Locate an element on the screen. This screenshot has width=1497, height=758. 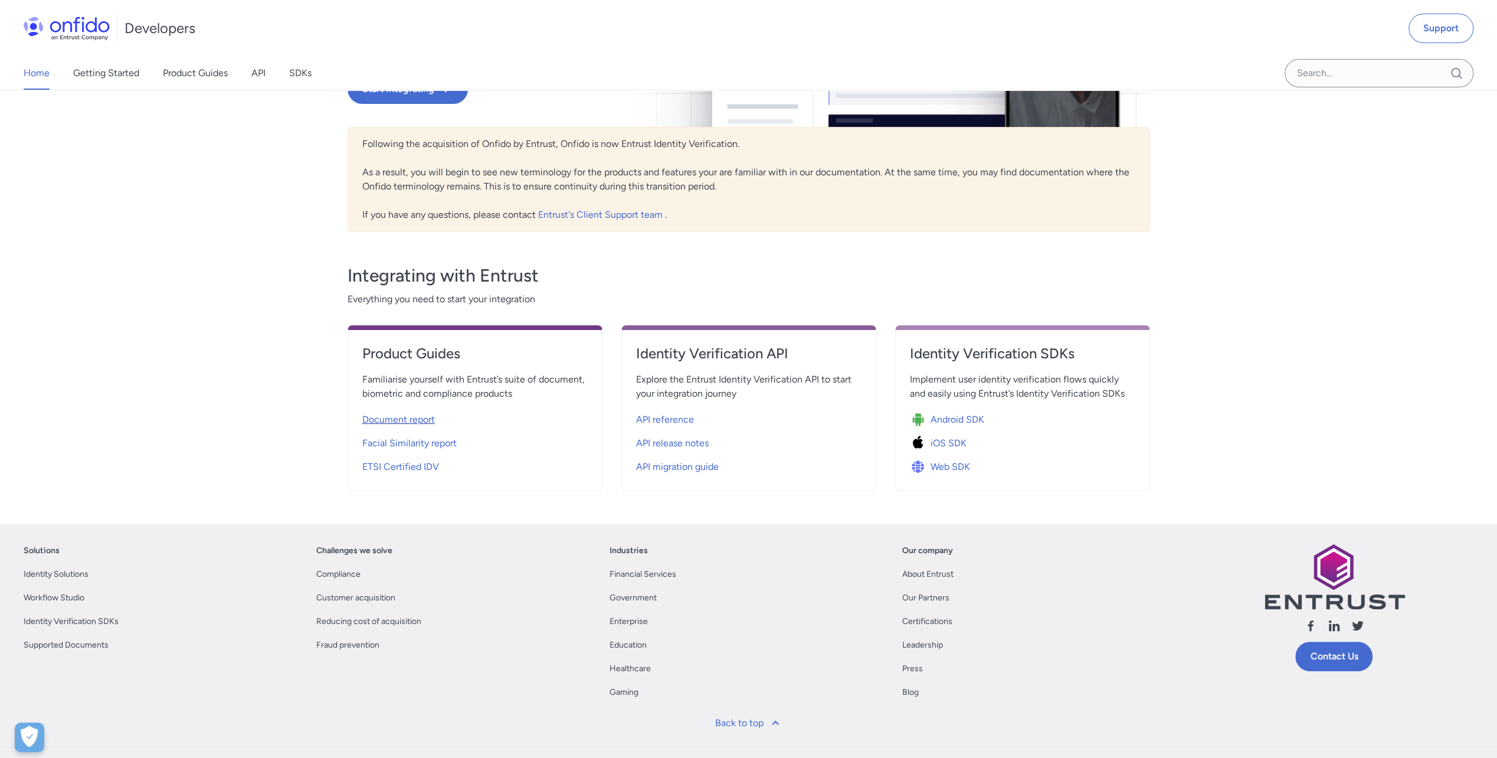
a: Gaming is located at coordinates (623, 692).